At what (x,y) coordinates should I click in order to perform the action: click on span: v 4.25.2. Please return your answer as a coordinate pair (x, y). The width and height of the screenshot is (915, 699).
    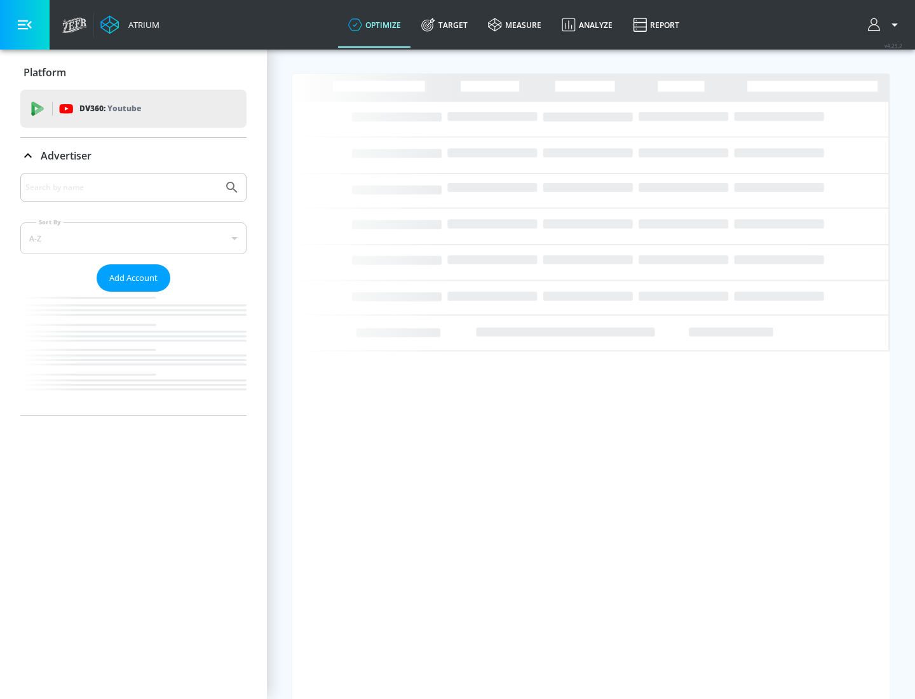
    Looking at the image, I should click on (893, 45).